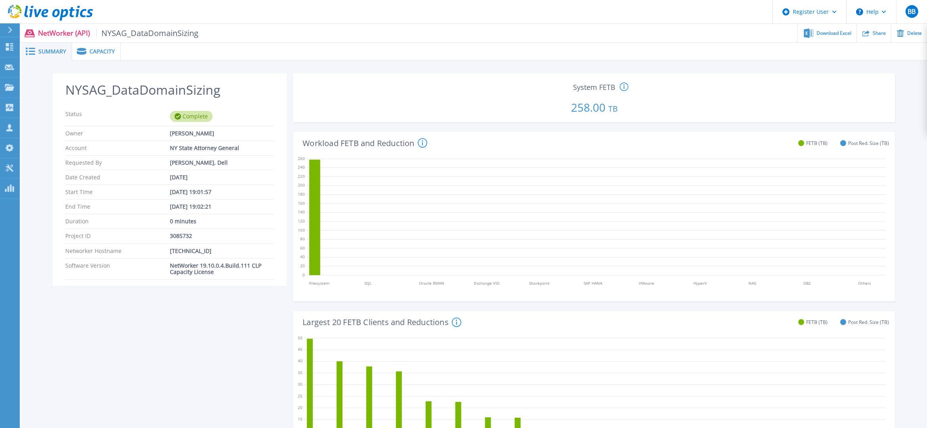 Image resolution: width=927 pixels, height=428 pixels. I want to click on p: Duration, so click(118, 221).